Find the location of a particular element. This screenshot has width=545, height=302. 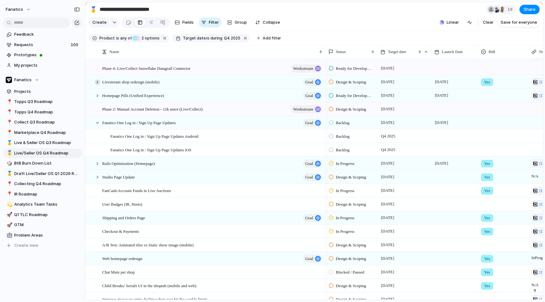

span: Collect Q3 Roadmap is located at coordinates (47, 122).